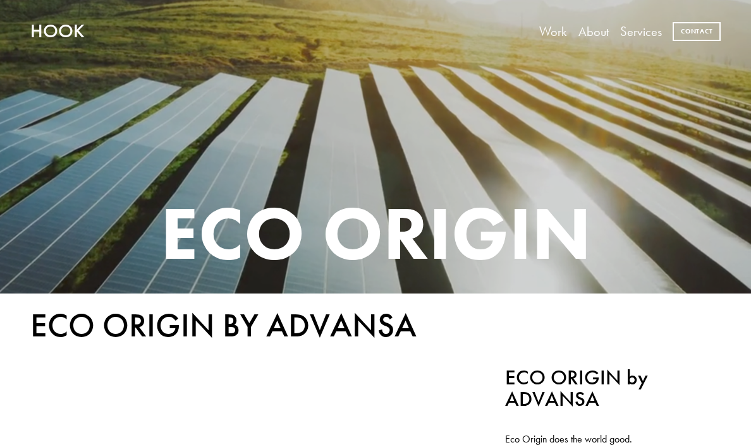 This screenshot has height=445, width=751. Describe the element at coordinates (375, 325) in the screenshot. I see `h2: ECO ORIGIN BY ADVANSA` at that location.